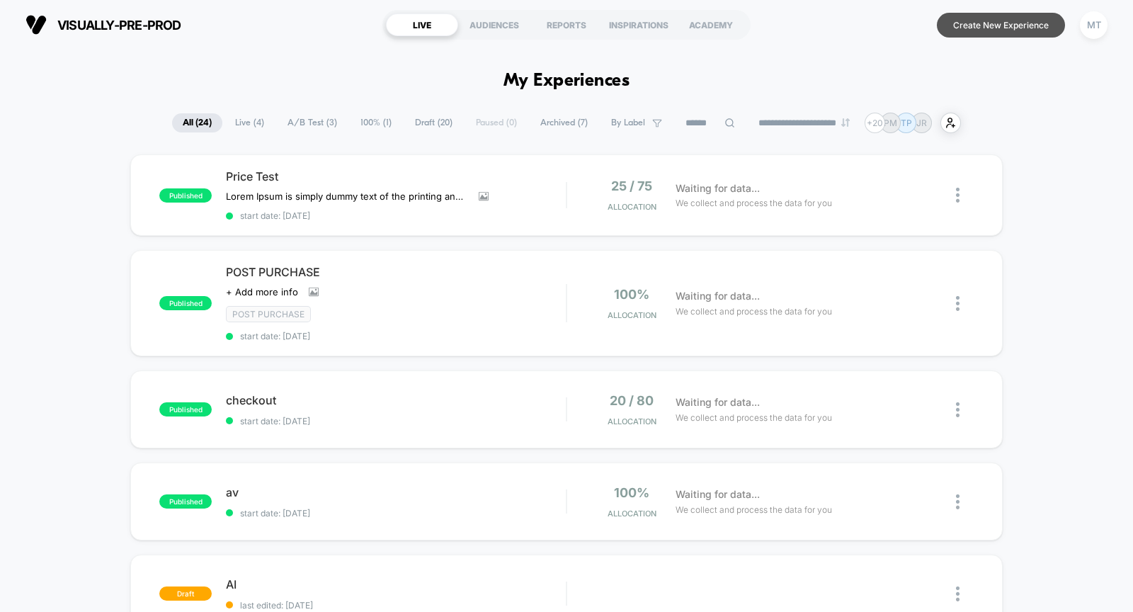 This screenshot has height=612, width=1133. I want to click on p: JR, so click(921, 123).